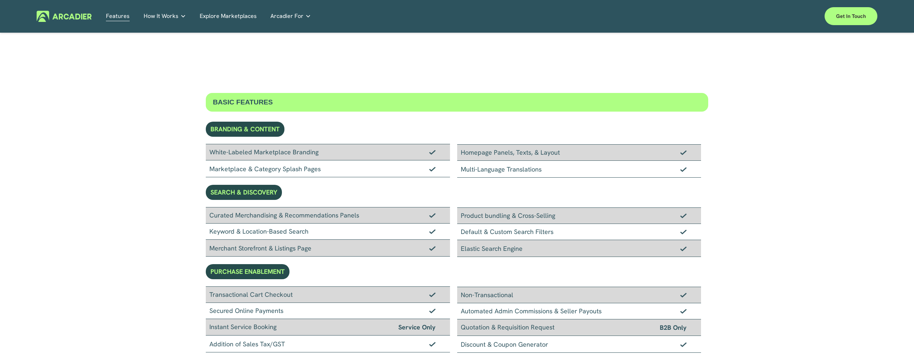 The height and width of the screenshot is (356, 914). Describe the element at coordinates (118, 16) in the screenshot. I see `a: Features` at that location.